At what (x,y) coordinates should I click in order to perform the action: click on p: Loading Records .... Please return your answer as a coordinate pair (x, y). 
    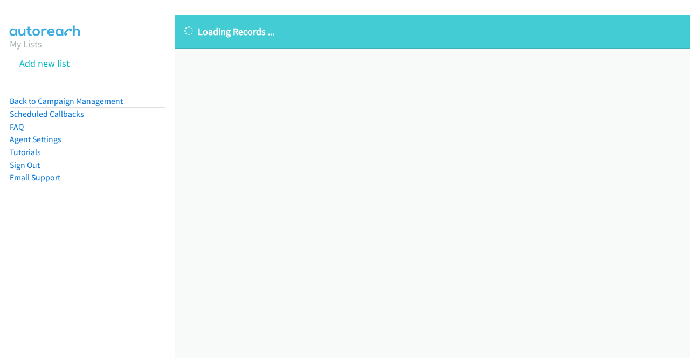
    Looking at the image, I should click on (432, 31).